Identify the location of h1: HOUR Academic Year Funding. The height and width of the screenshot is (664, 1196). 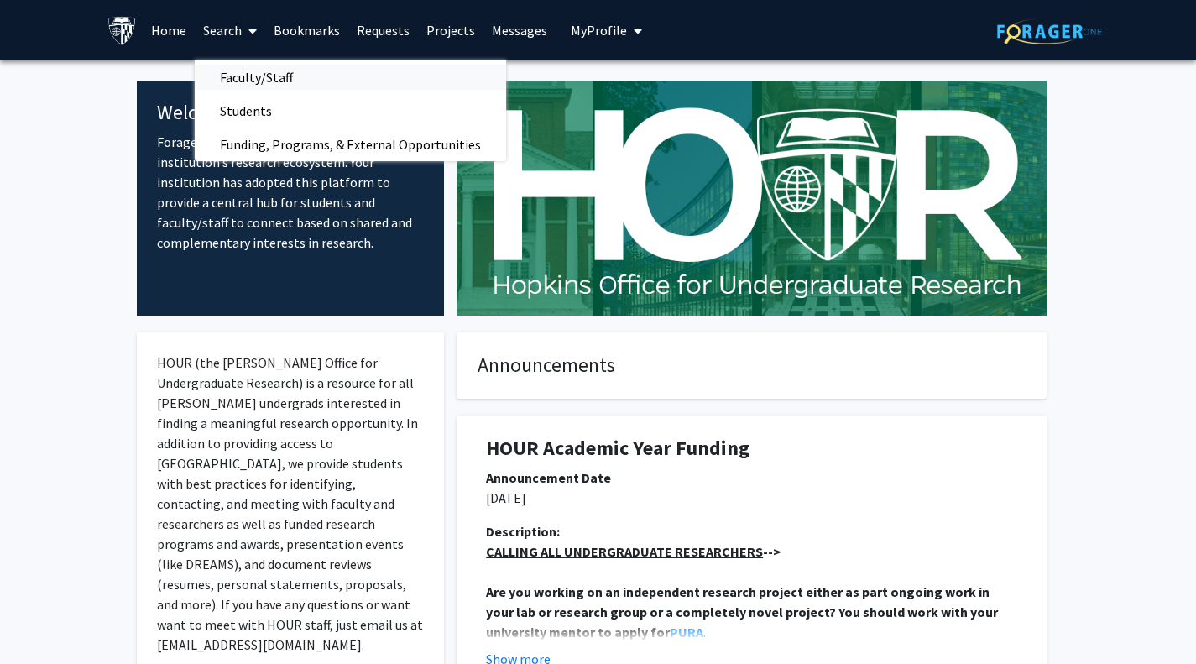
(751, 448).